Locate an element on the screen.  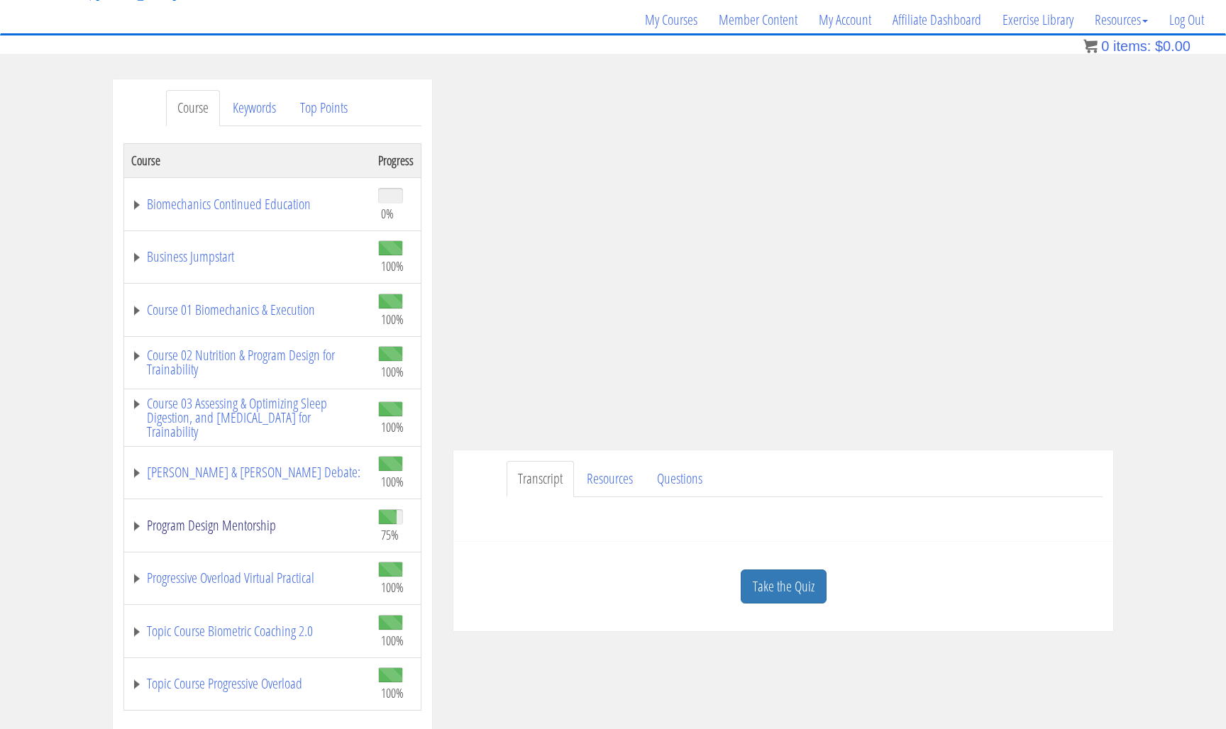
a: Course 02 Nutrition & Program Design for Trainability is located at coordinates (248, 362).